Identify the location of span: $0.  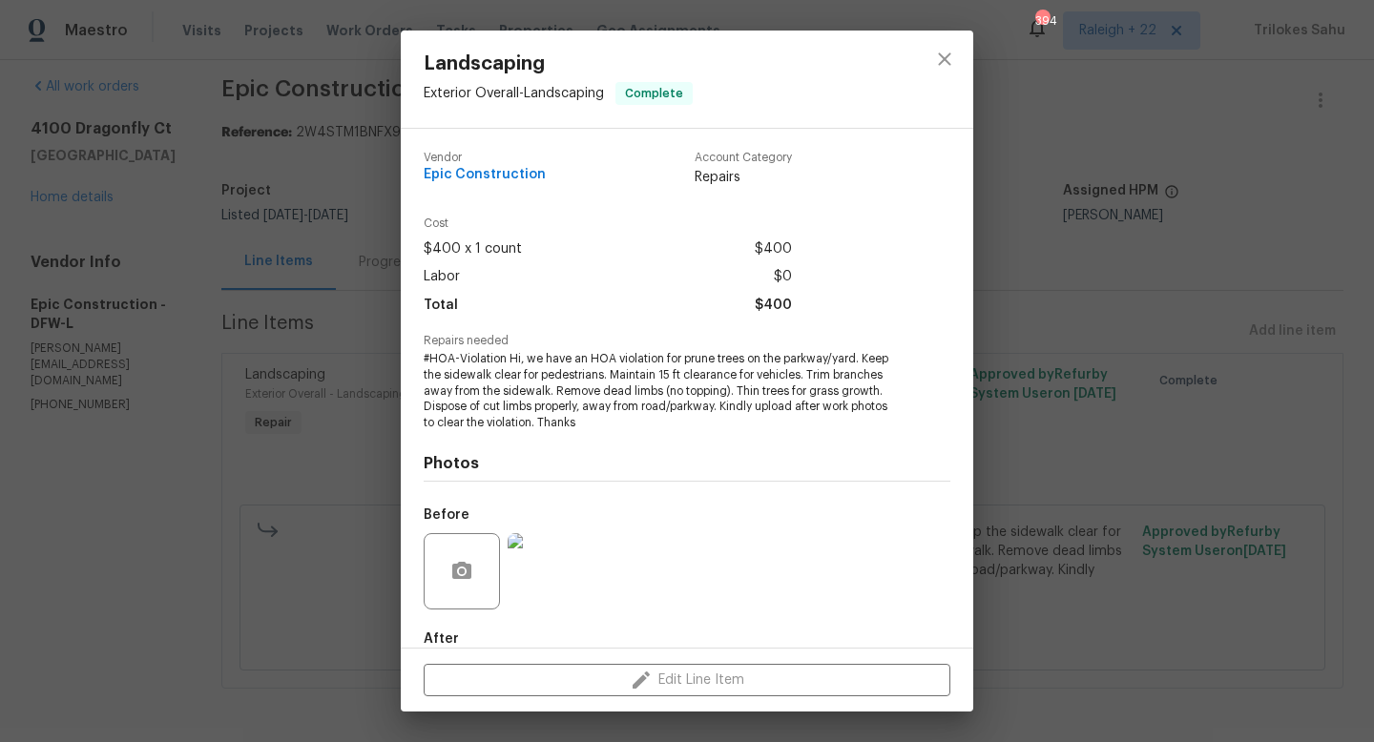
(782, 277).